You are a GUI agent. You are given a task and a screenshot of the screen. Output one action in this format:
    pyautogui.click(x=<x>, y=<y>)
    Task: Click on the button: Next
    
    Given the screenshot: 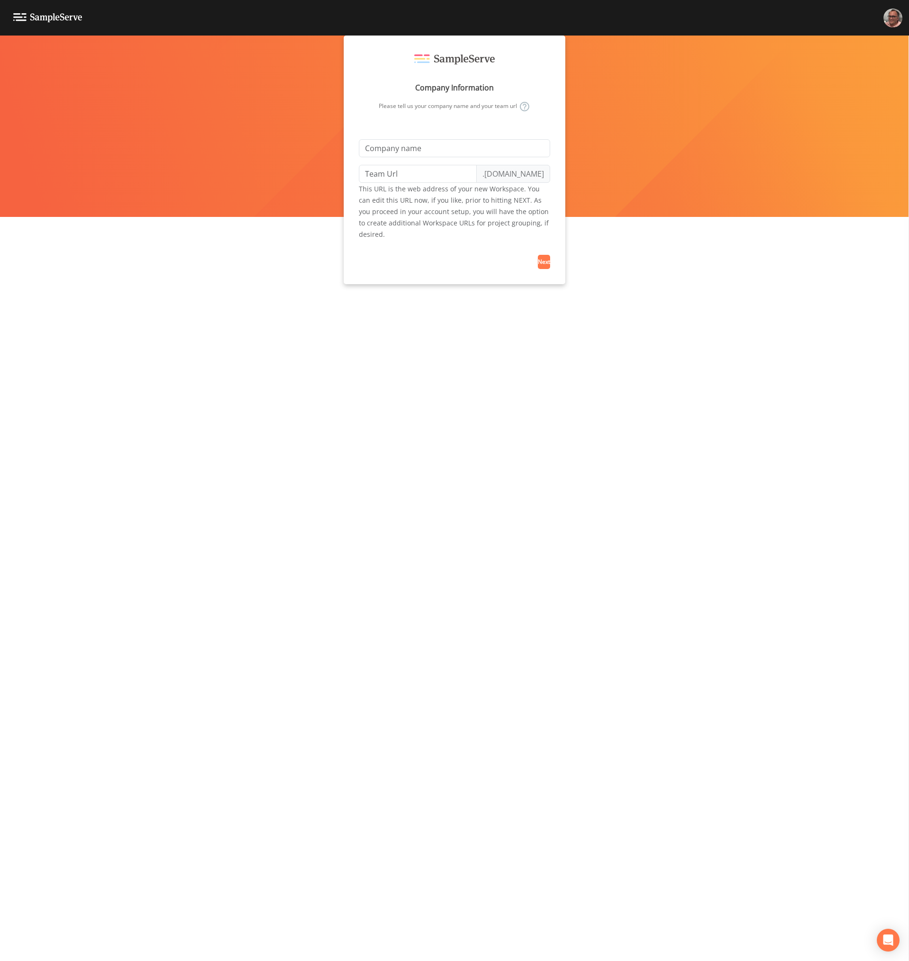 What is the action you would take?
    pyautogui.click(x=544, y=262)
    